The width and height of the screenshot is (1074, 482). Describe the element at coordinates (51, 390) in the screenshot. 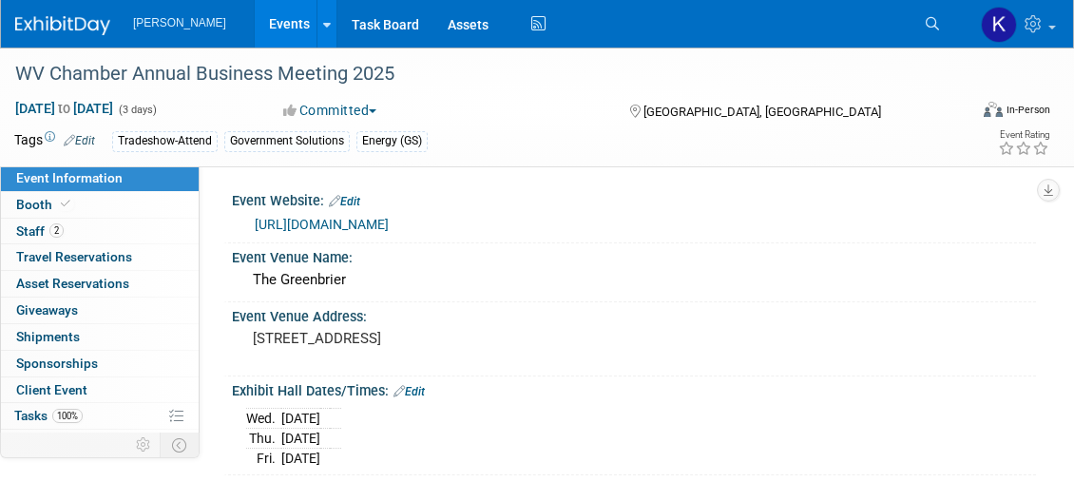

I see `span: Client Event` at that location.